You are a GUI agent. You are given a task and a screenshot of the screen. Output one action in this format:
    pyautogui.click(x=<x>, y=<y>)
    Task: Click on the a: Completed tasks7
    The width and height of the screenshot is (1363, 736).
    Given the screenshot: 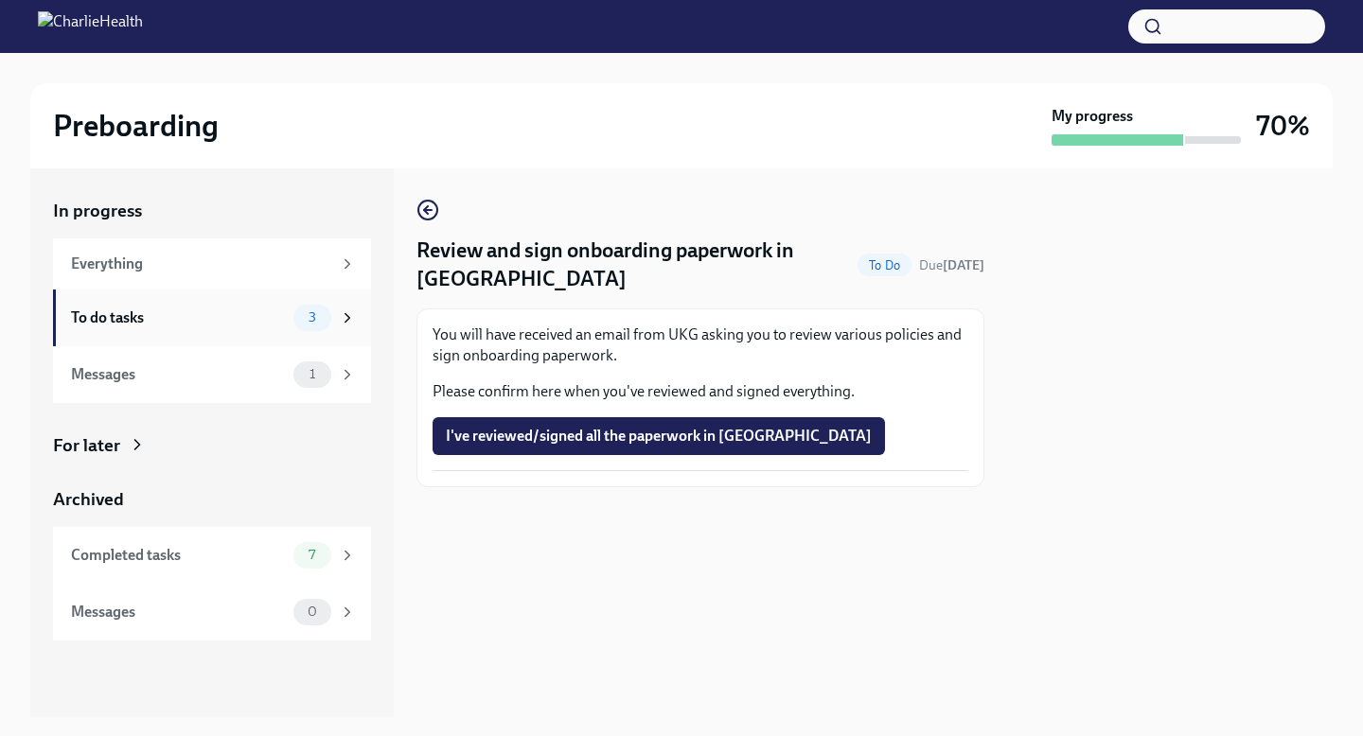 What is the action you would take?
    pyautogui.click(x=212, y=555)
    